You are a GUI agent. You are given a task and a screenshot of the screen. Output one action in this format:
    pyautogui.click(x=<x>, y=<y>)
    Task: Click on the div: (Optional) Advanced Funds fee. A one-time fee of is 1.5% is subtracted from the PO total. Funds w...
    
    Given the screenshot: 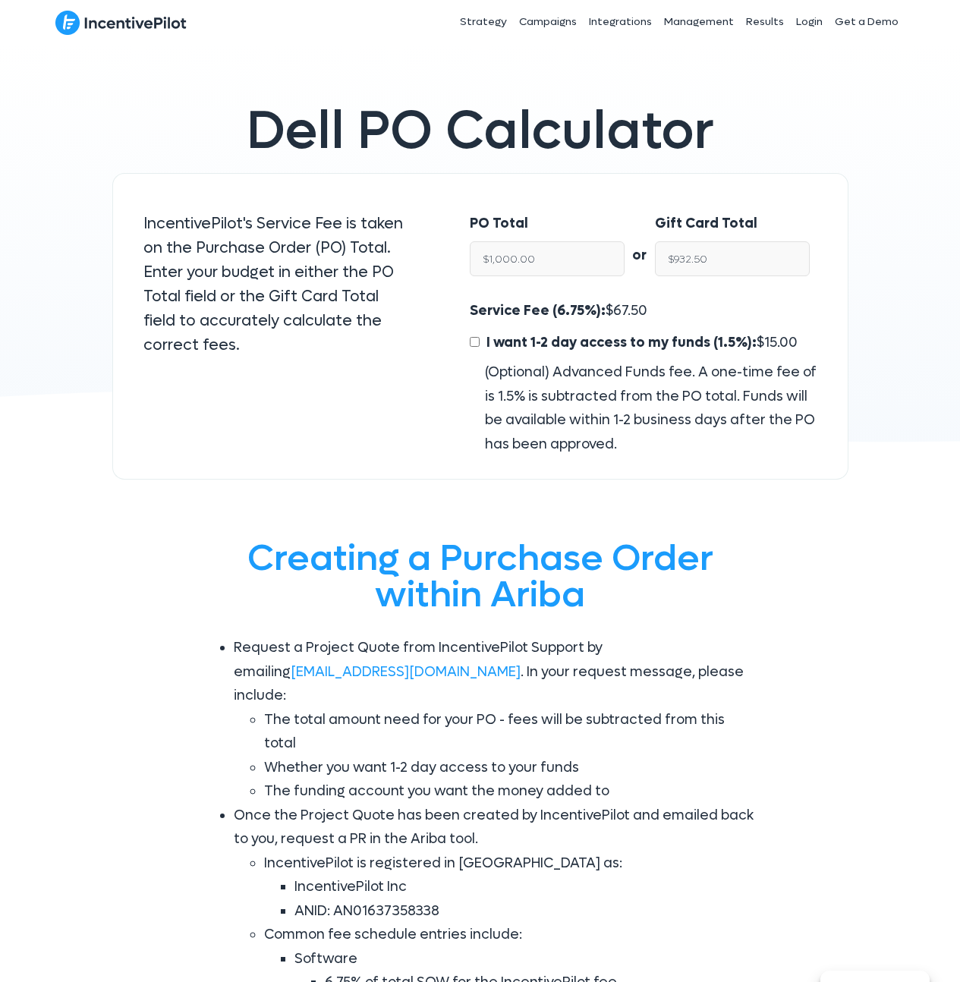 What is the action you would take?
    pyautogui.click(x=643, y=408)
    